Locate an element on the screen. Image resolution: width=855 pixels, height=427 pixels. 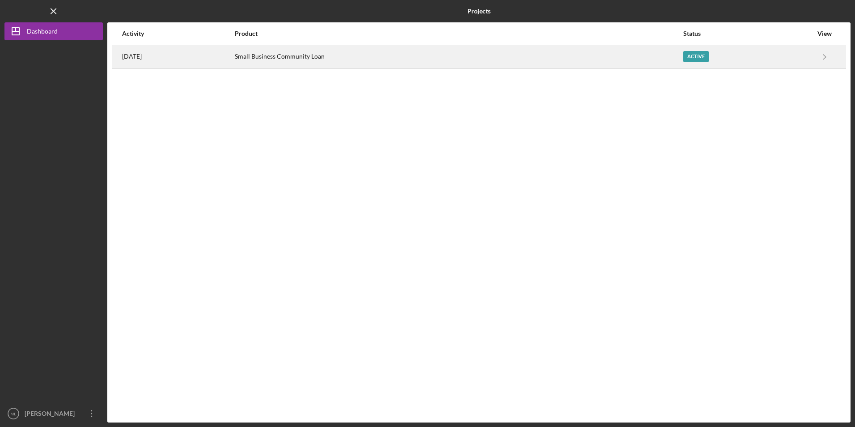
div: Small Business Community Loan is located at coordinates (458, 57).